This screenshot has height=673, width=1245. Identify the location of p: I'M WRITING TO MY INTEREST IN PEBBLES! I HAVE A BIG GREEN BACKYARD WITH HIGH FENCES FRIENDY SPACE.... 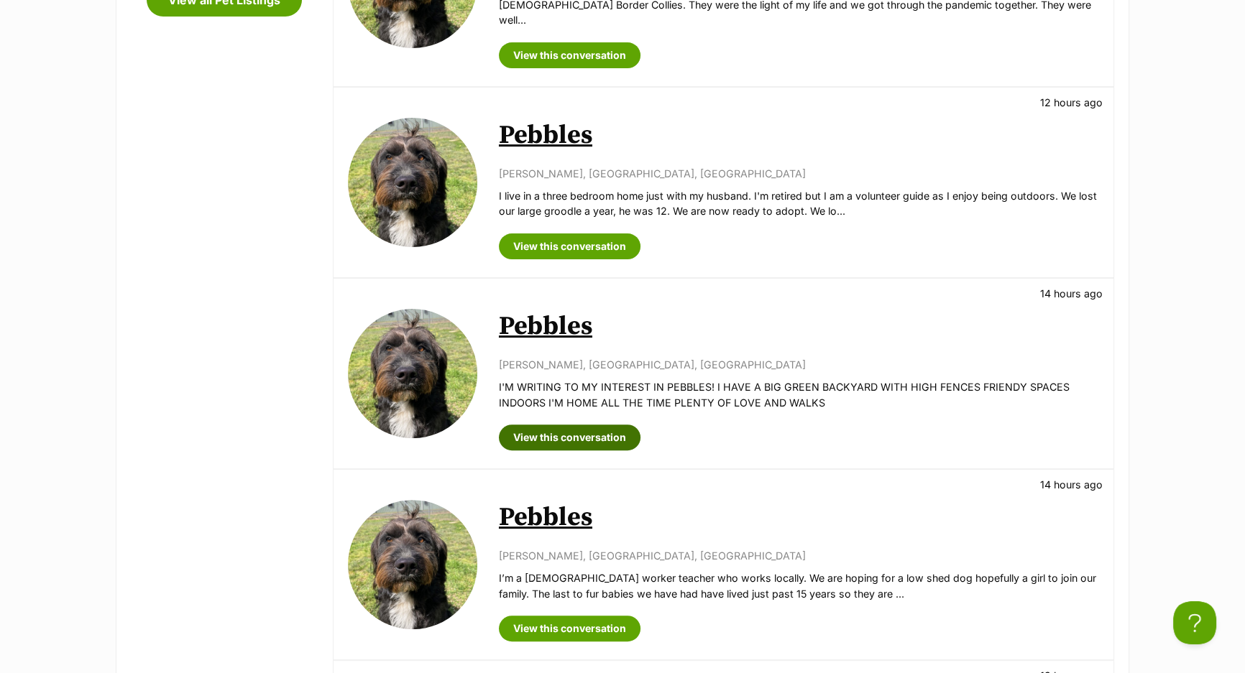
(798, 395).